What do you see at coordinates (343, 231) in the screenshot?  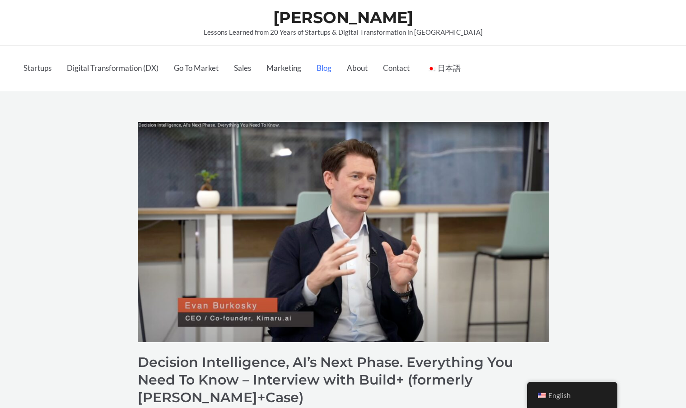 I see `a: Read: Decision Intelligence, AI’s Next Phase. Everything You Need To Know – Interview with Build+...` at bounding box center [343, 231].